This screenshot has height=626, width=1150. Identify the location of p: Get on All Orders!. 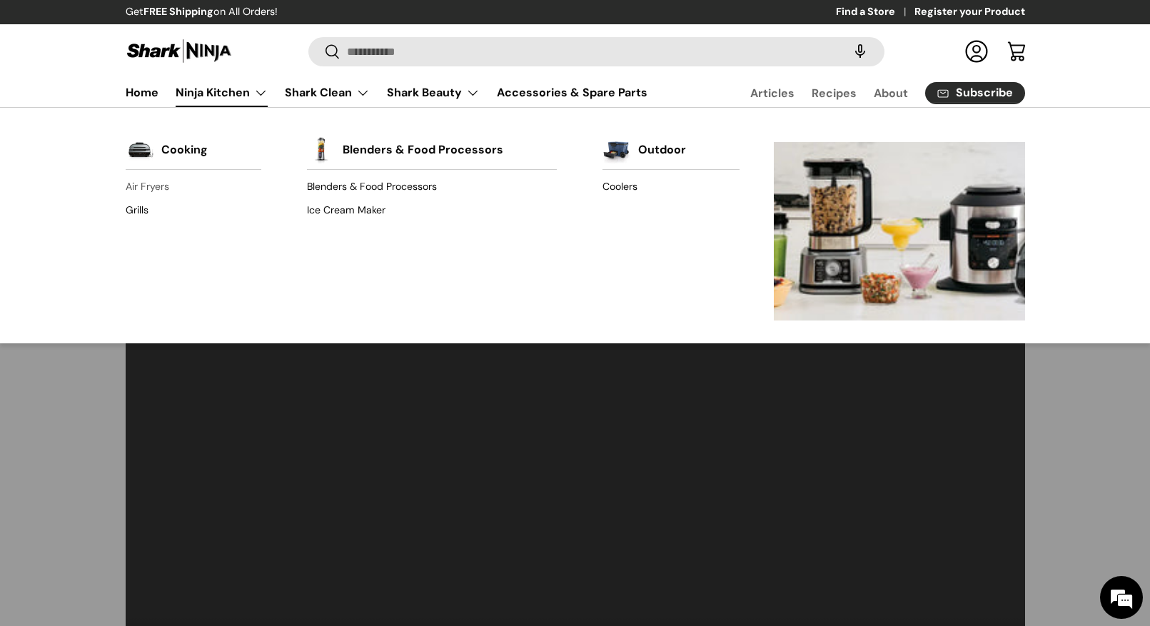
(201, 12).